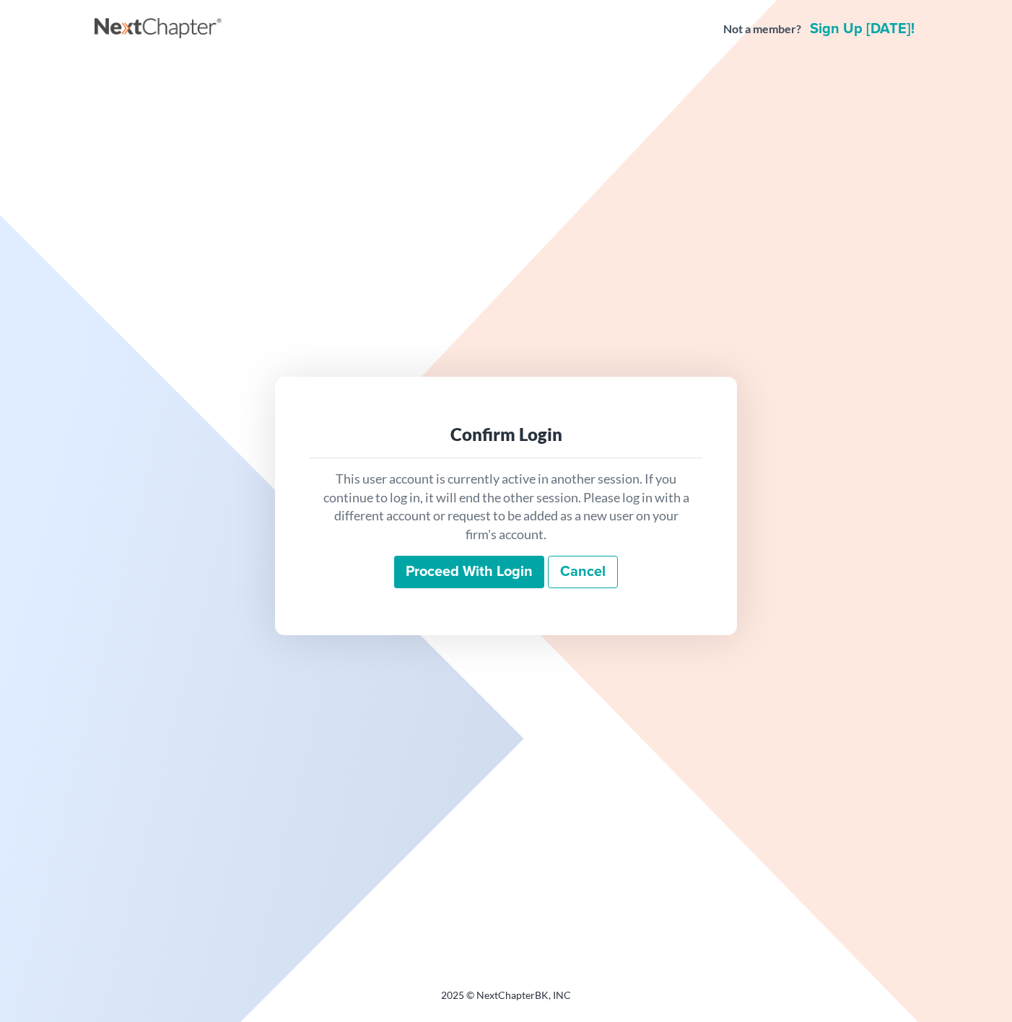 The image size is (1012, 1022). What do you see at coordinates (506, 1001) in the screenshot?
I see `div: 2025 © NextChapterBK, INC` at bounding box center [506, 1001].